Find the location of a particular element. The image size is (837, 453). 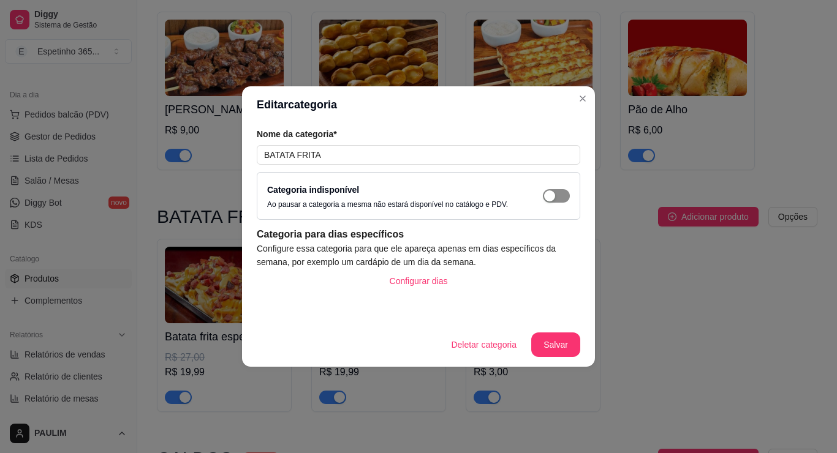

button: Close is located at coordinates (582, 99).